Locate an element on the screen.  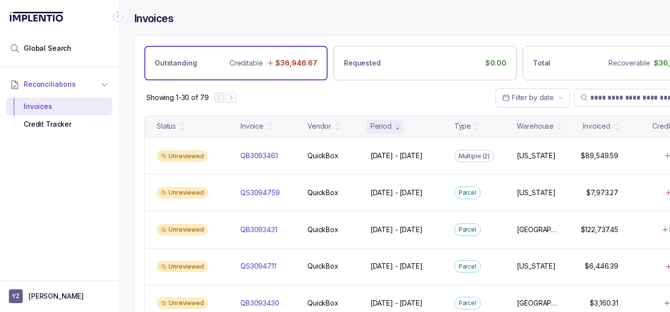
div: Type is located at coordinates (463, 126).